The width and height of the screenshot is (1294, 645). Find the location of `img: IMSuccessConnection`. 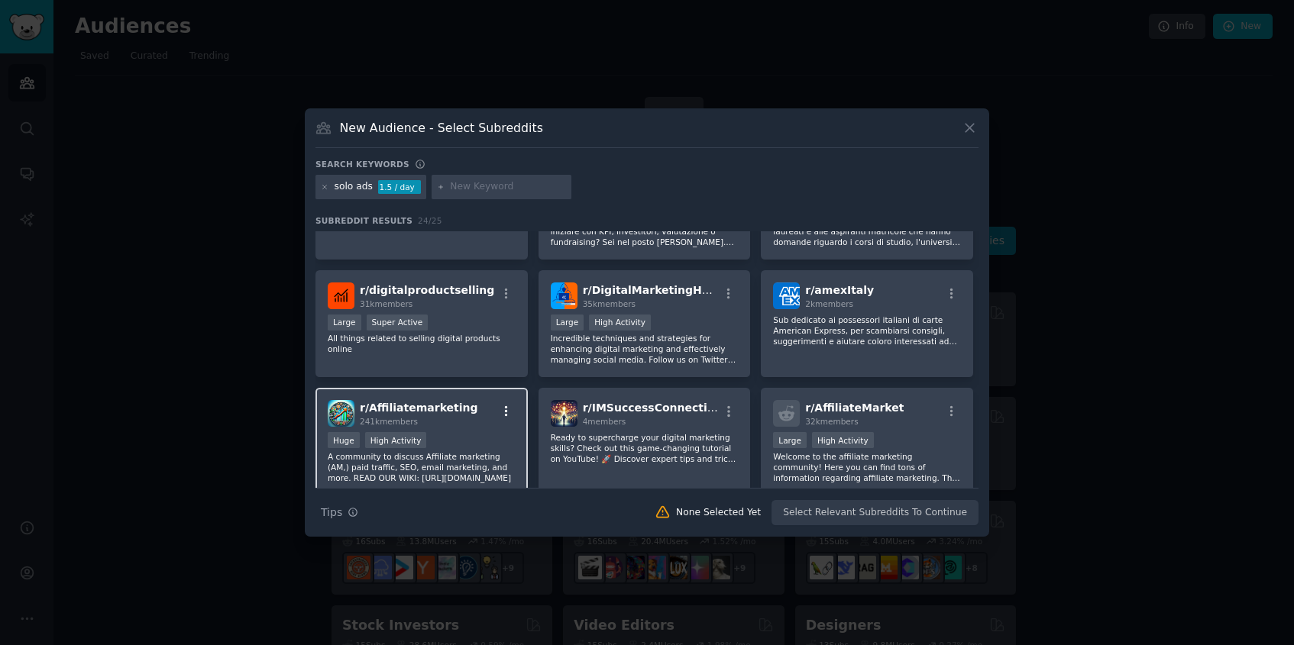

img: IMSuccessConnection is located at coordinates (564, 413).